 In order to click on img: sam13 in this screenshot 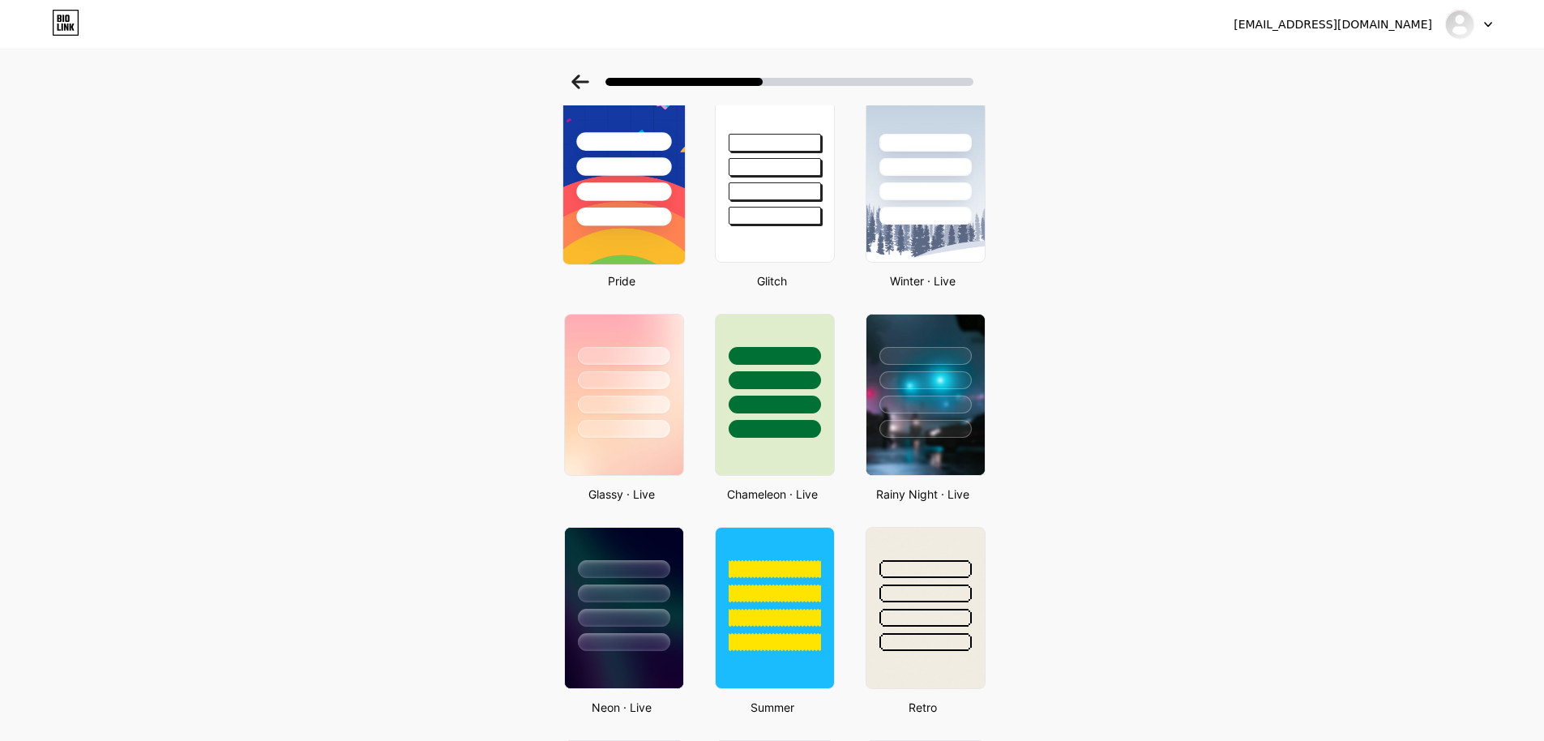, I will do `click(1460, 24)`.